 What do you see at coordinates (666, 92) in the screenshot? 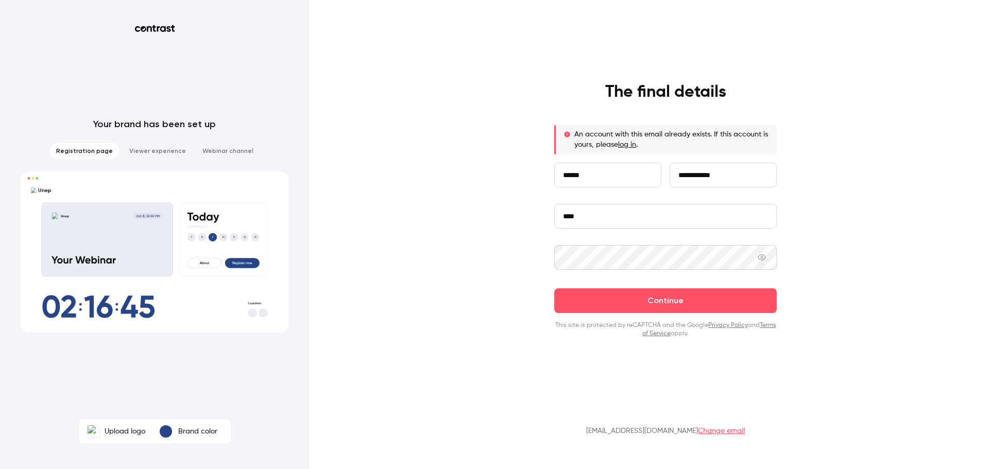
I see `h4: The final details` at bounding box center [666, 92].